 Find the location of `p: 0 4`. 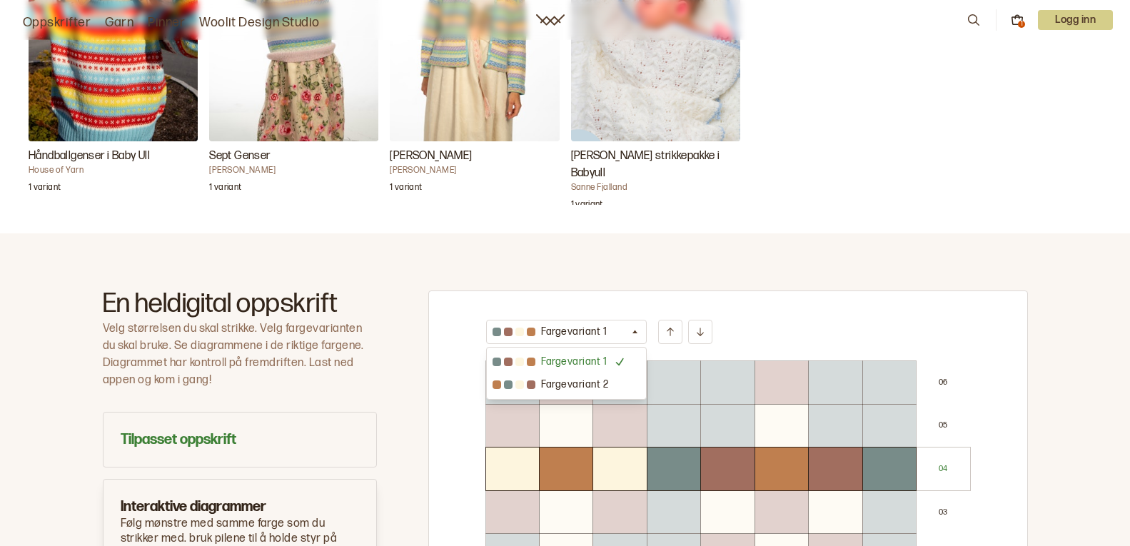

p: 0 4 is located at coordinates (943, 469).